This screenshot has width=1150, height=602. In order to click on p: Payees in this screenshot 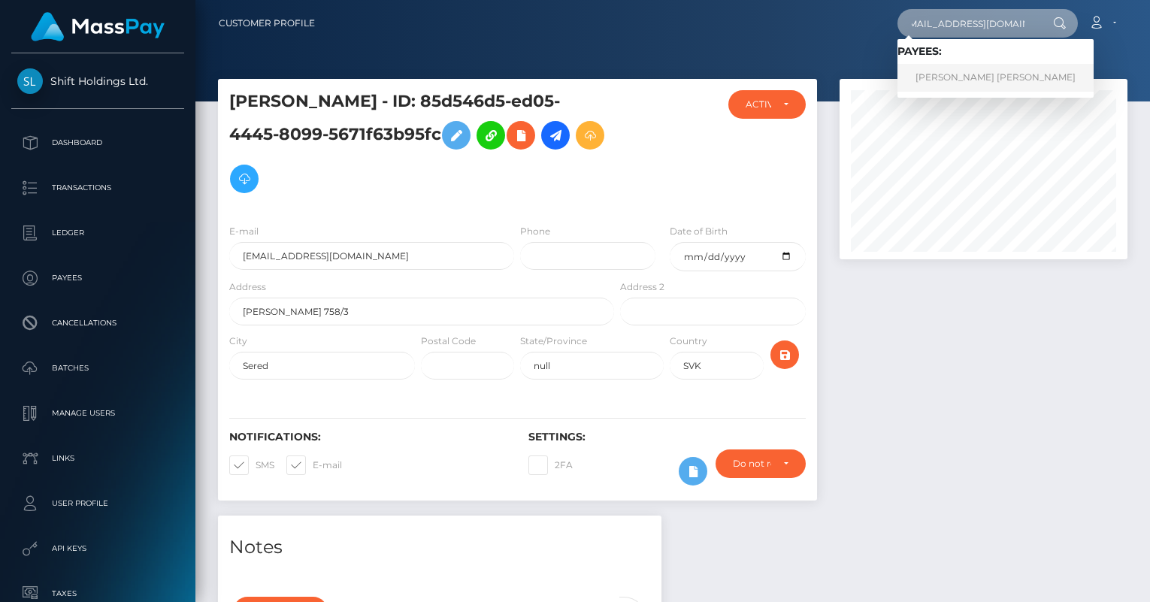, I will do `click(98, 278)`.